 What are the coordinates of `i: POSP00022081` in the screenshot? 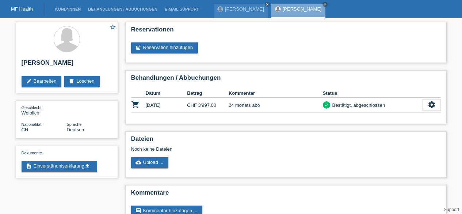 It's located at (136, 105).